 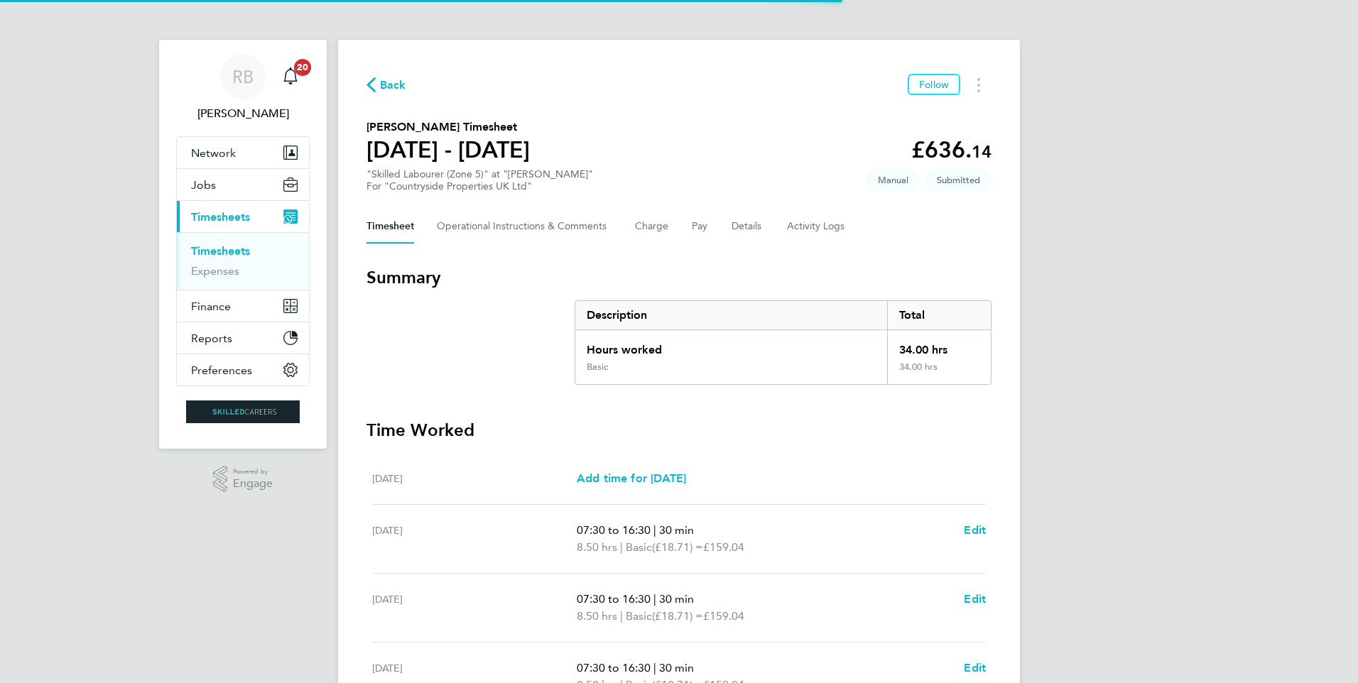 What do you see at coordinates (243, 412) in the screenshot?
I see `img: skilledcareers-logo-retina.png` at bounding box center [243, 412].